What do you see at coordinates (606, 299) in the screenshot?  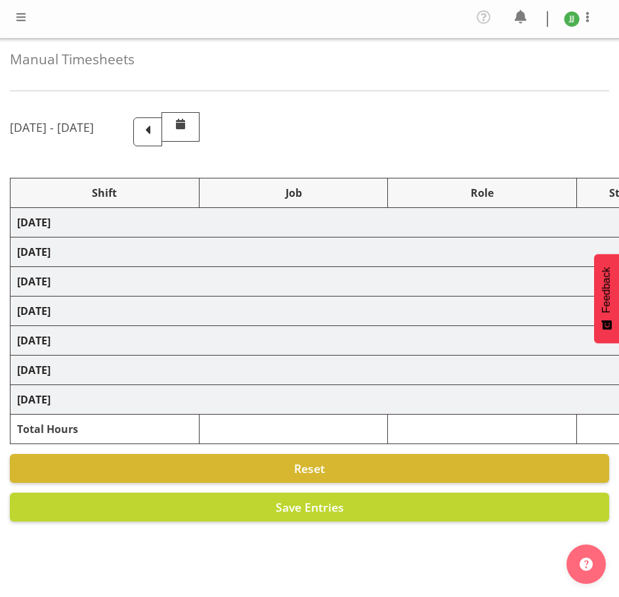 I see `button: Feedback - Show survey` at bounding box center [606, 299].